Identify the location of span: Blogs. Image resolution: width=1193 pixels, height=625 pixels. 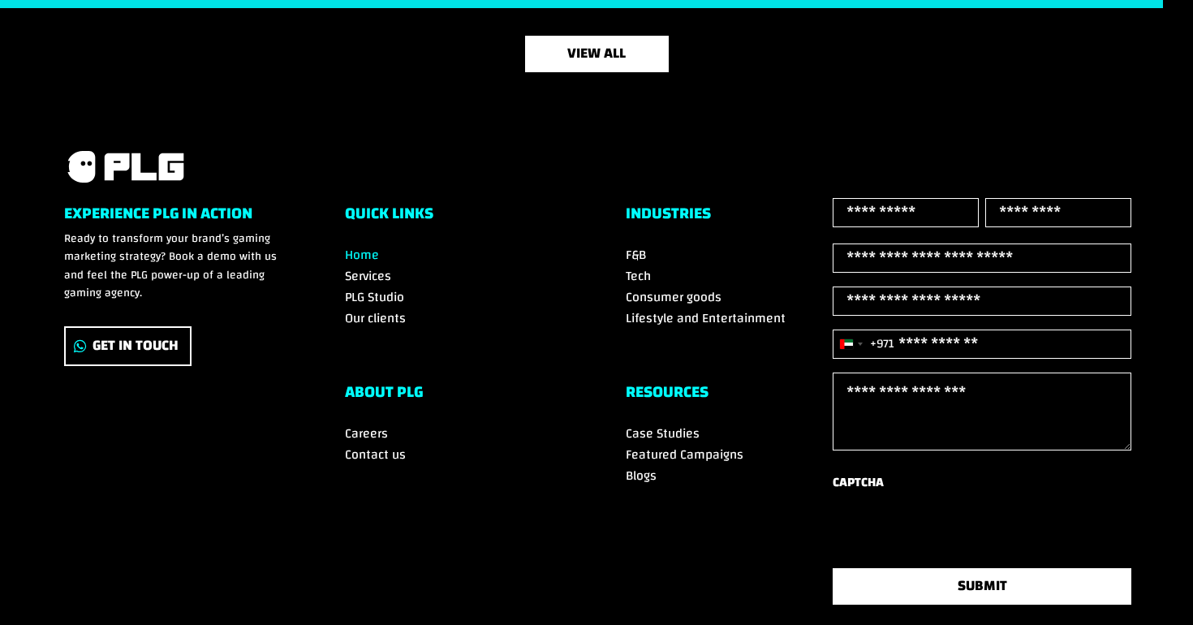
(641, 476).